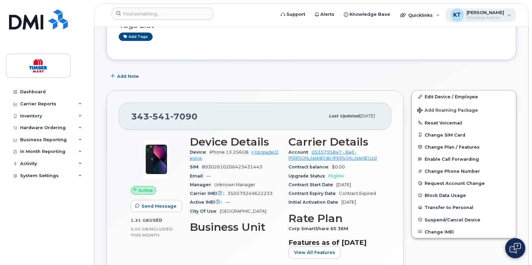 The height and width of the screenshot is (265, 532). I want to click on span: Upgrade Status, so click(308, 176).